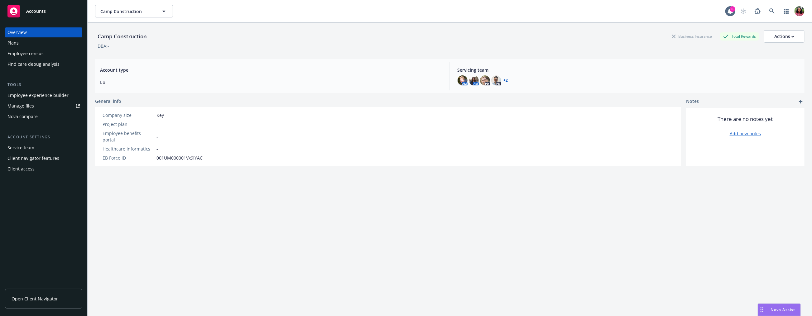 This screenshot has width=812, height=316. I want to click on button: Actions, so click(785, 36).